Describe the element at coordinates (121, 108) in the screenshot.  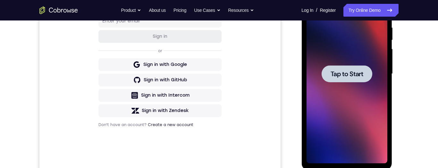
I see `button: Sign in with Google` at that location.